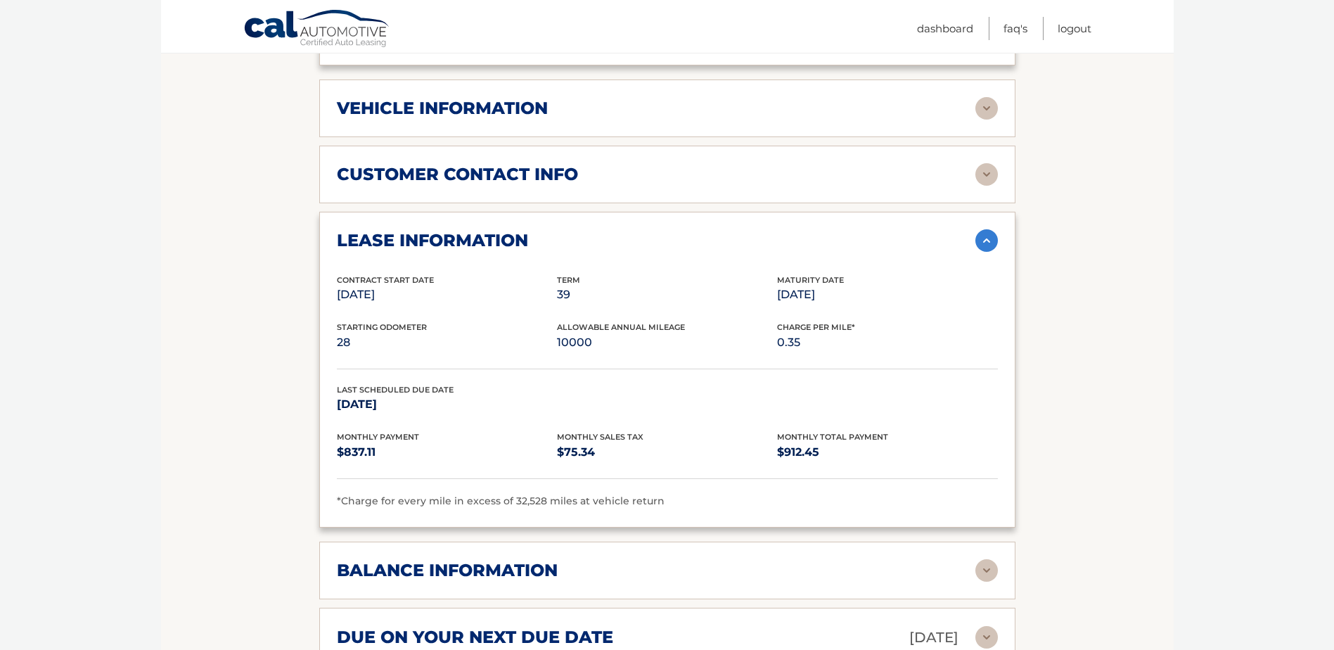 The width and height of the screenshot is (1334, 650). I want to click on a: Logout, so click(1075, 28).